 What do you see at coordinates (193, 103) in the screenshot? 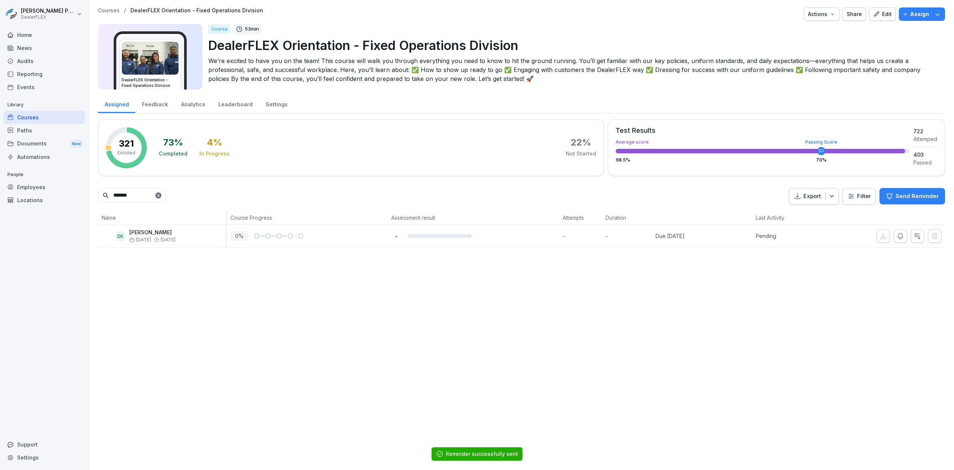
I see `div: Analytics` at bounding box center [193, 103].